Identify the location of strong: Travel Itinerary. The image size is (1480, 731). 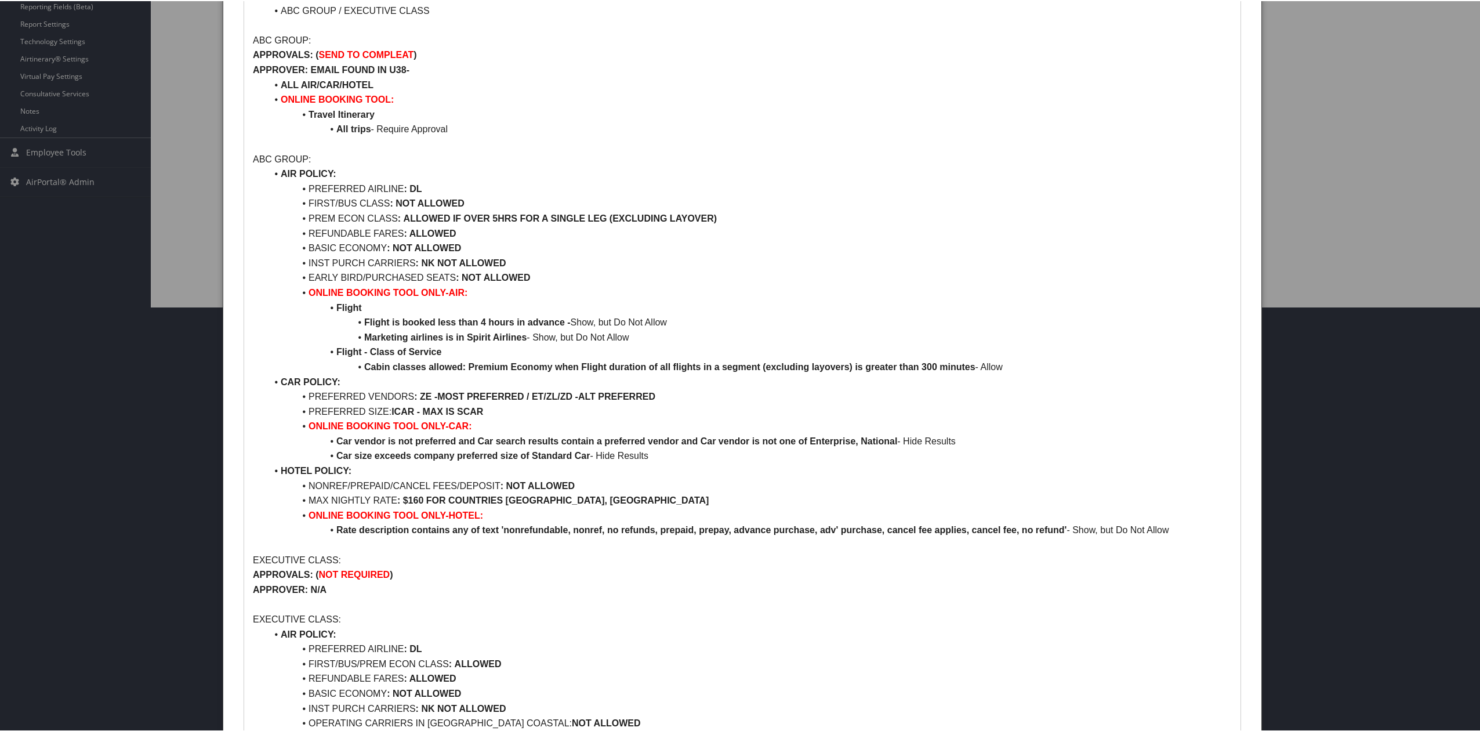
(342, 113).